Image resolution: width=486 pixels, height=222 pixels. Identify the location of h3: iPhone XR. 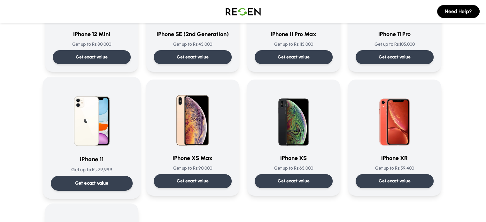
(394, 158).